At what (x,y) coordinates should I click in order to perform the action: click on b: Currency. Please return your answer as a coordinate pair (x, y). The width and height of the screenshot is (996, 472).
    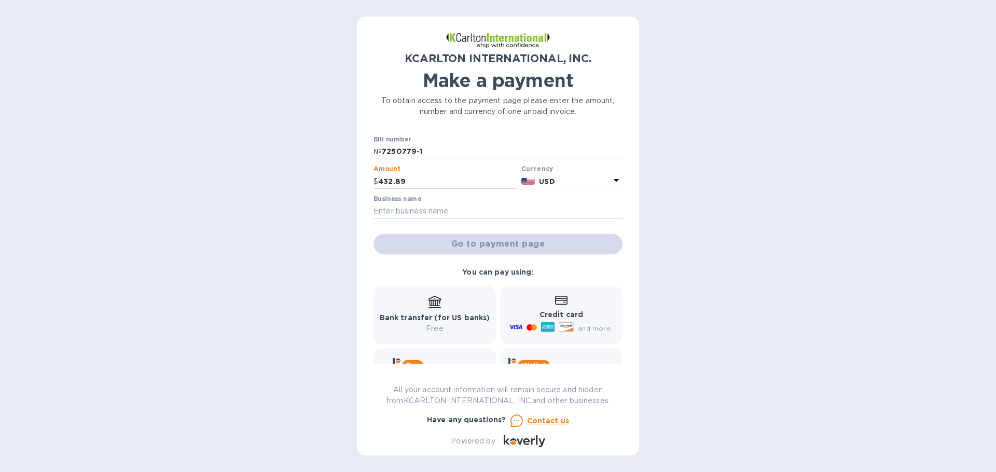
    Looking at the image, I should click on (537, 169).